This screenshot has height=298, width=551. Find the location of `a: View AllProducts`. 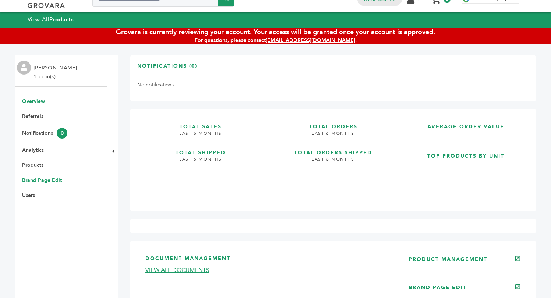

a: View AllProducts is located at coordinates (51, 19).